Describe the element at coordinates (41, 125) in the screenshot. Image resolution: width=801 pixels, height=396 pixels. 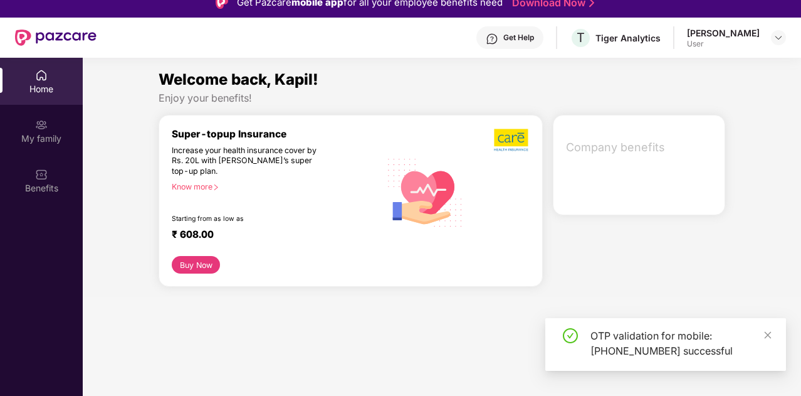
I see `img: svg+xml;base64,PHN2ZyB3aWR0aD0iMjAiIGhlaWdodD0iMjAiIHZpZXdCb3g9IjAgMCAyMCAyMCIgZmlsbD0ibm9uZSIgeG...` at that location.